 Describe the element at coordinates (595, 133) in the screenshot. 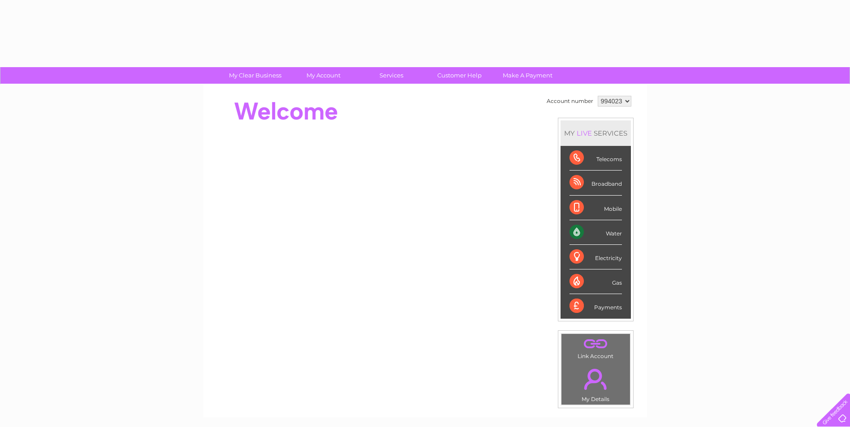

I see `div: MY SERVICES` at that location.